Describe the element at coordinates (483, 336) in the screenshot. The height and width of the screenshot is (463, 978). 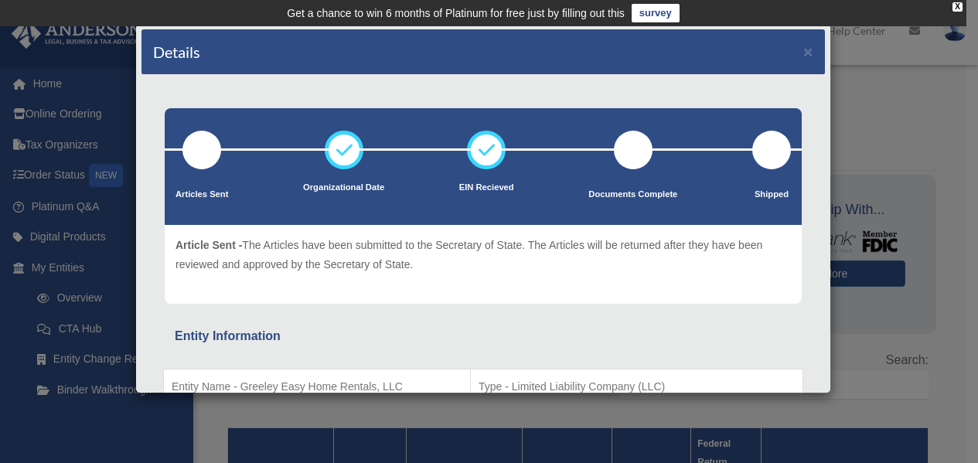
I see `div: Entity Information` at that location.